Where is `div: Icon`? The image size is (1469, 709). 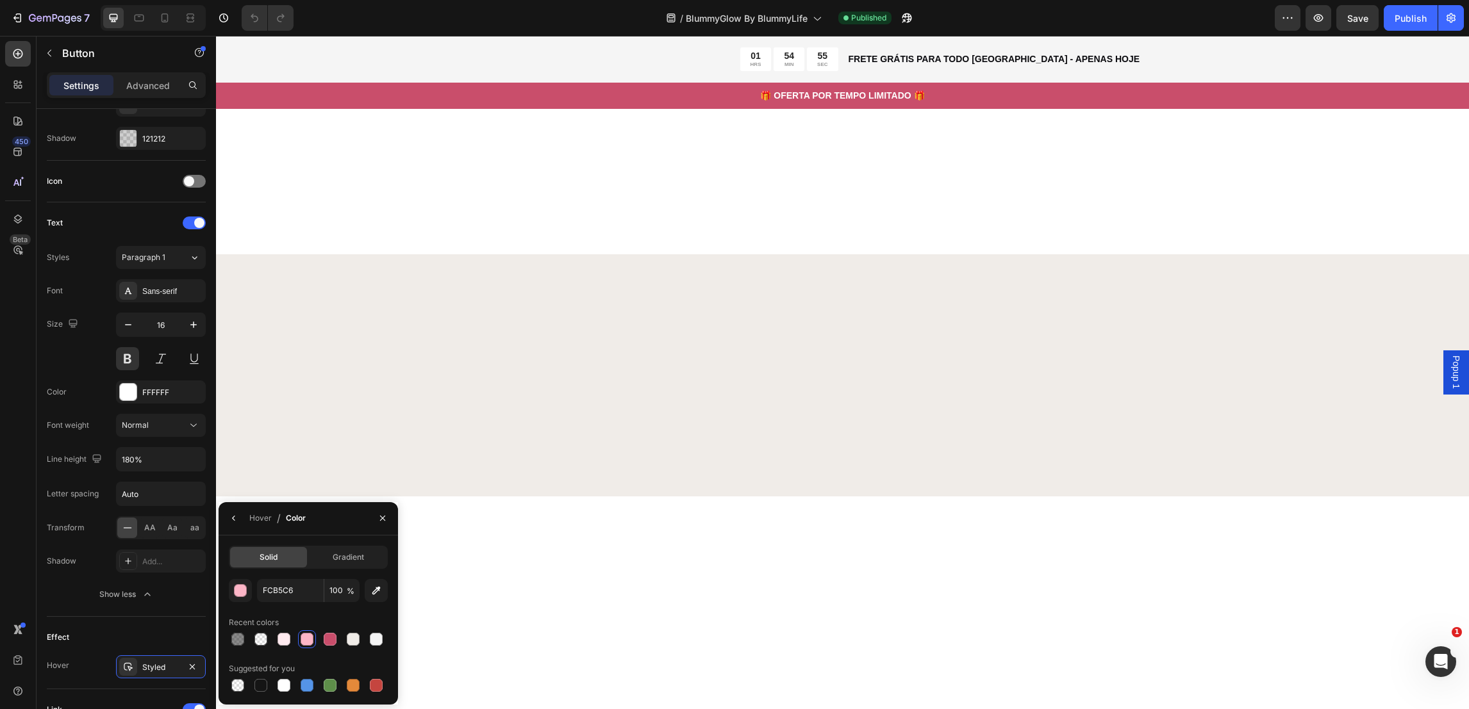 div: Icon is located at coordinates (54, 181).